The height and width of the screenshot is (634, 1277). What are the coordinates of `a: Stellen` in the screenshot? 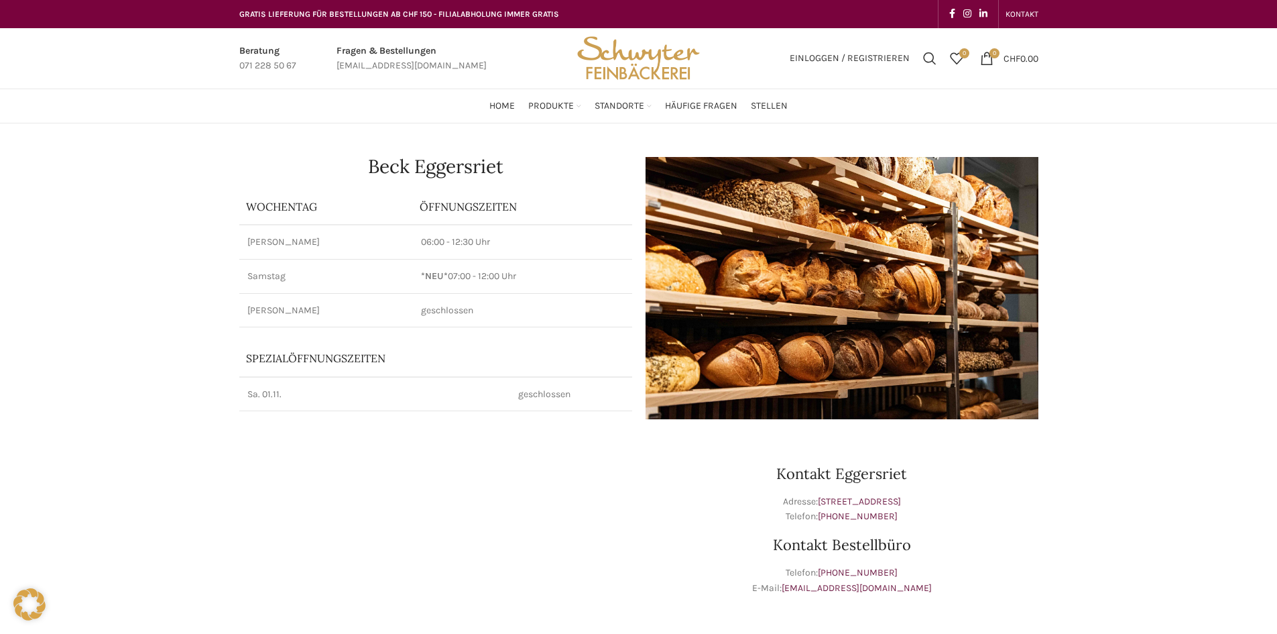 It's located at (769, 106).